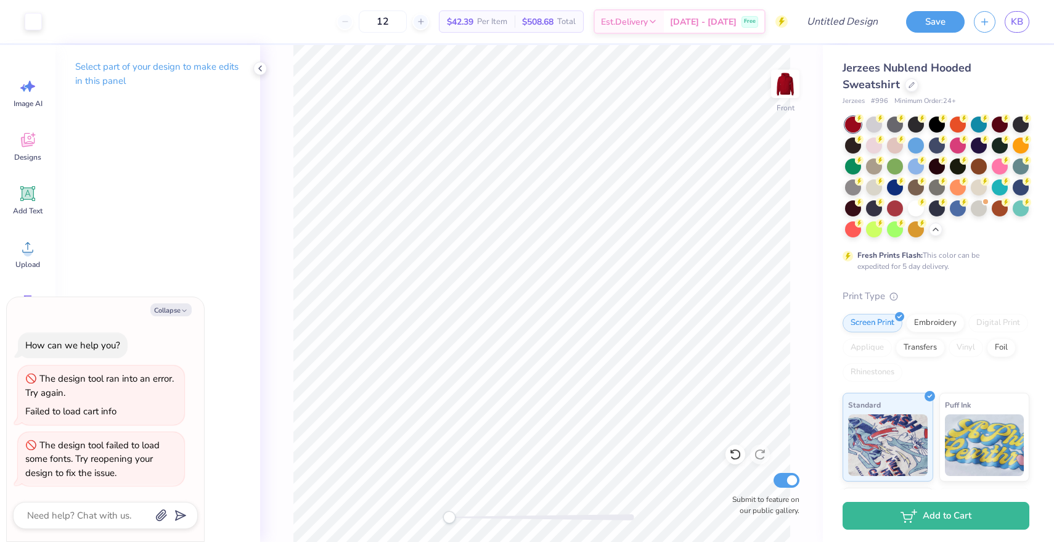 This screenshot has height=542, width=1054. I want to click on div: Digital Print, so click(998, 323).